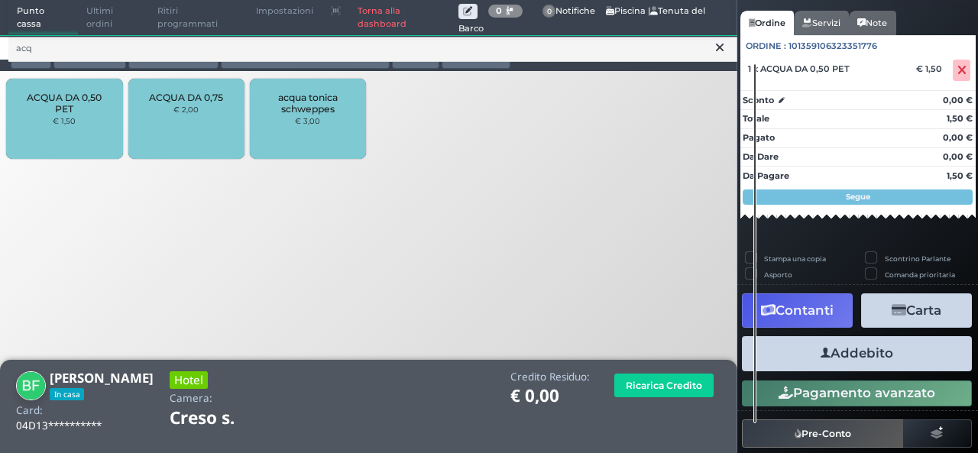 Image resolution: width=978 pixels, height=453 pixels. What do you see at coordinates (44, 18) in the screenshot?
I see `span: Punto cassa` at bounding box center [44, 18].